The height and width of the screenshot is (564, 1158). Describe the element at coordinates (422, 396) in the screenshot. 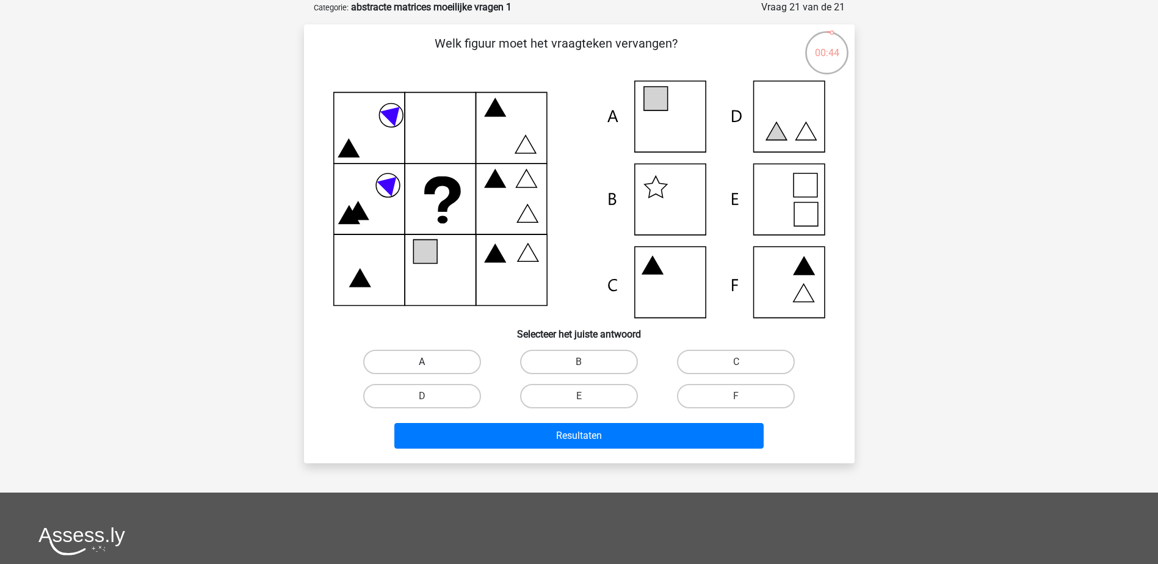

I see `label: D` at that location.